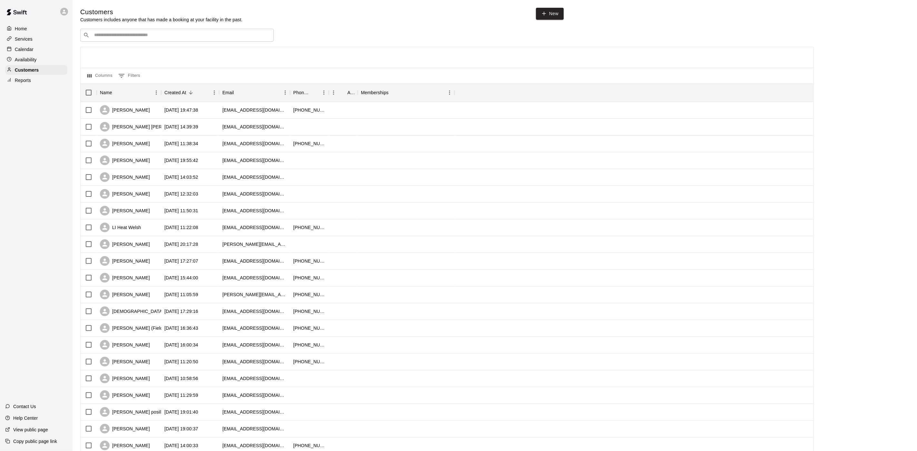 This screenshot has width=917, height=451. I want to click on div: 2025-09-04 17:27:07, so click(181, 261).